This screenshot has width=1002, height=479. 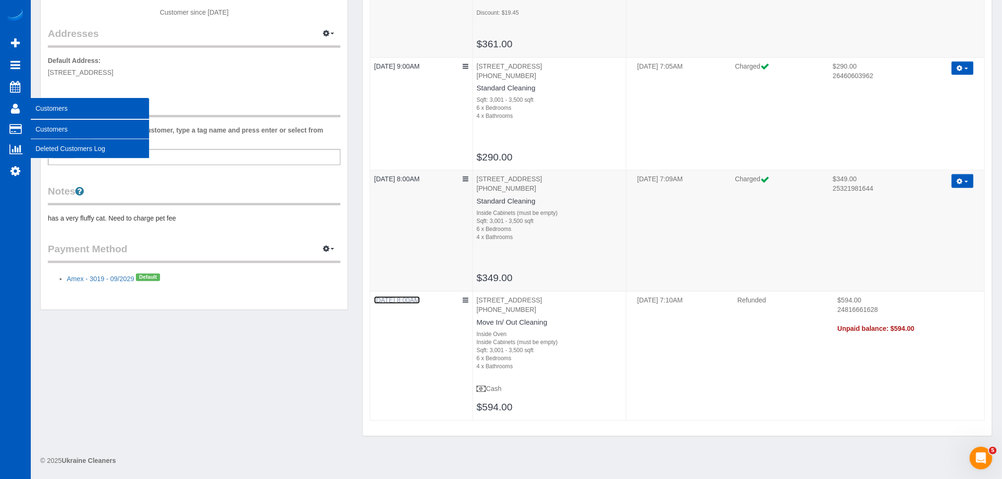 I want to click on a: Automaid Logo, so click(x=15, y=16).